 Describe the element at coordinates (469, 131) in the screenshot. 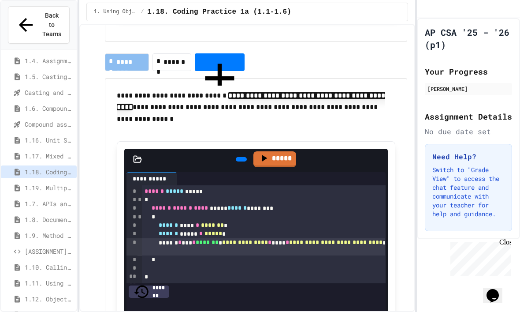

I see `div: No due date set` at that location.